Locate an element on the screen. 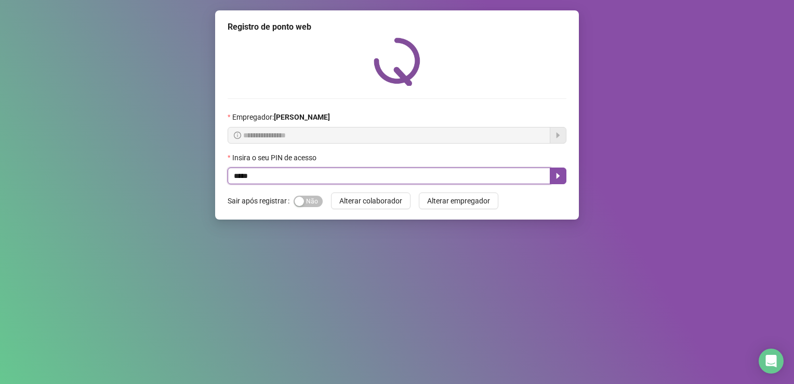 The width and height of the screenshot is (794, 384). div: Registro de ponto web is located at coordinates (397, 27).